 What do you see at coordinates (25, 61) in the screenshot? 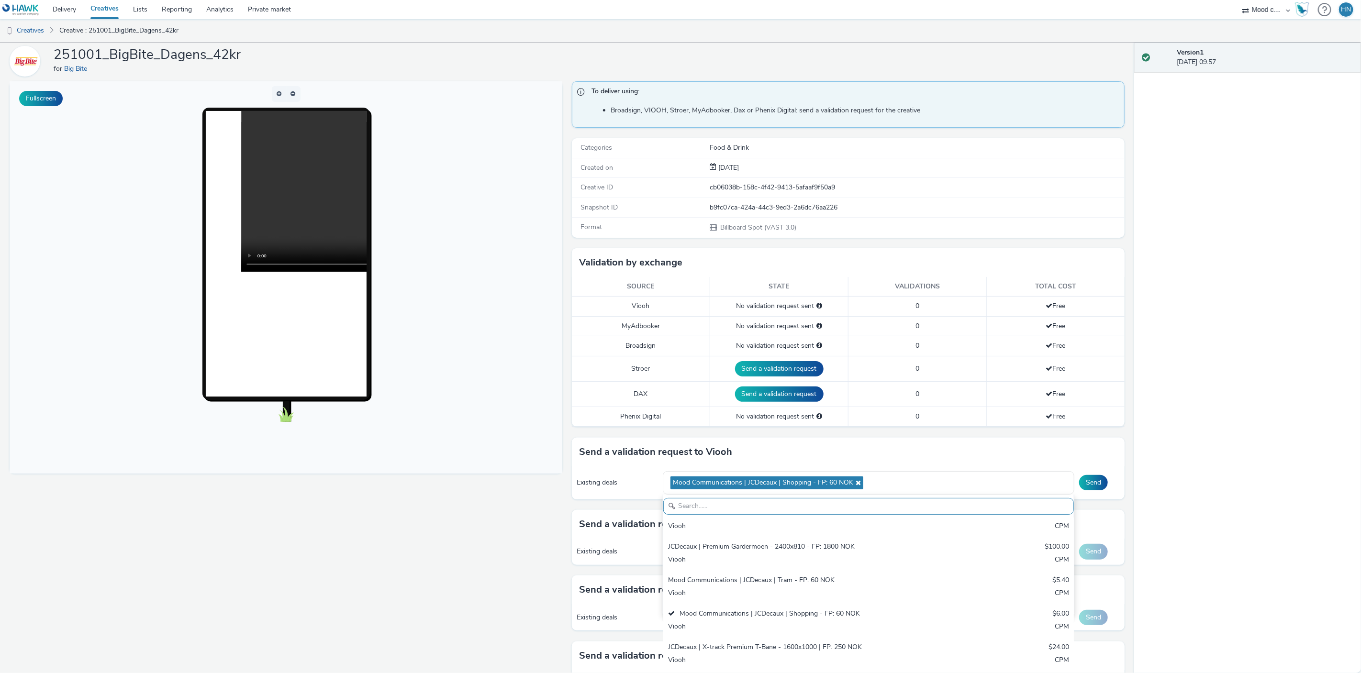
I see `img: Big Bite` at bounding box center [25, 61].